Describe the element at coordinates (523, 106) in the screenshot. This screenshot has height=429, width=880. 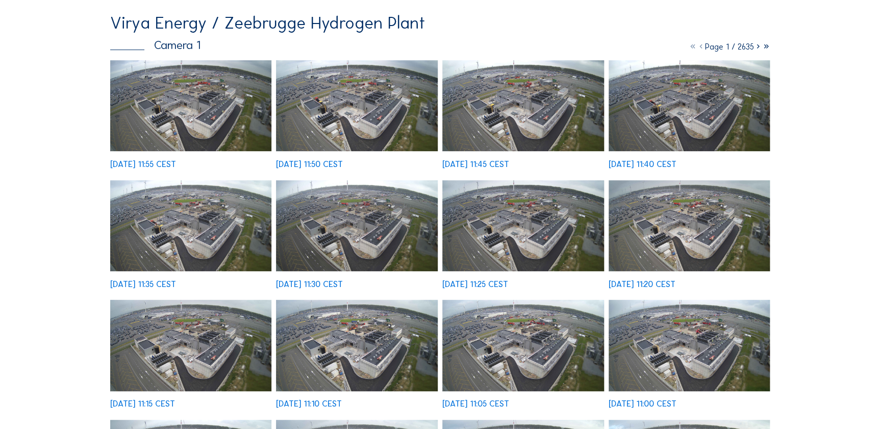
I see `img: image_53793300` at that location.